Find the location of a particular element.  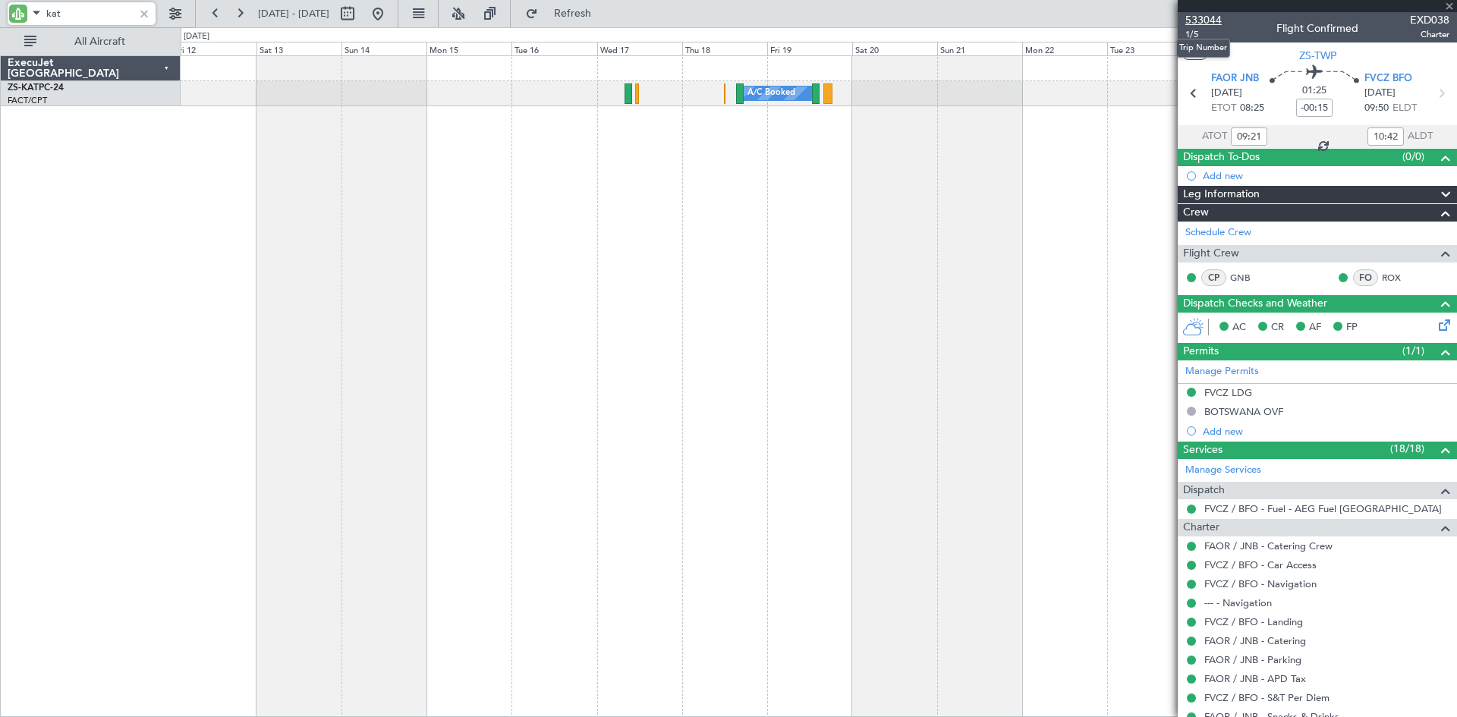

span: All Aircraft is located at coordinates (99, 42).